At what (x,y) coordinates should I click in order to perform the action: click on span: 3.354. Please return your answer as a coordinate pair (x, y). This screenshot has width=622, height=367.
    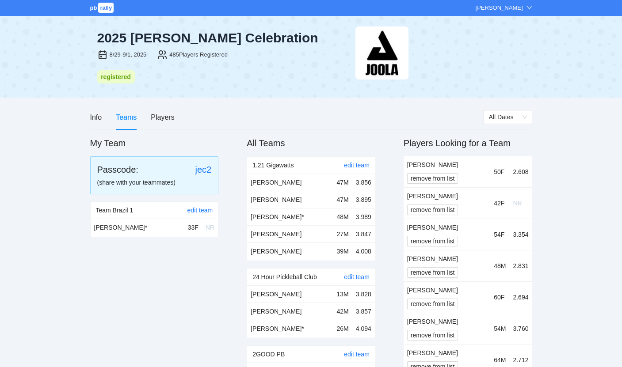
    Looking at the image, I should click on (520, 235).